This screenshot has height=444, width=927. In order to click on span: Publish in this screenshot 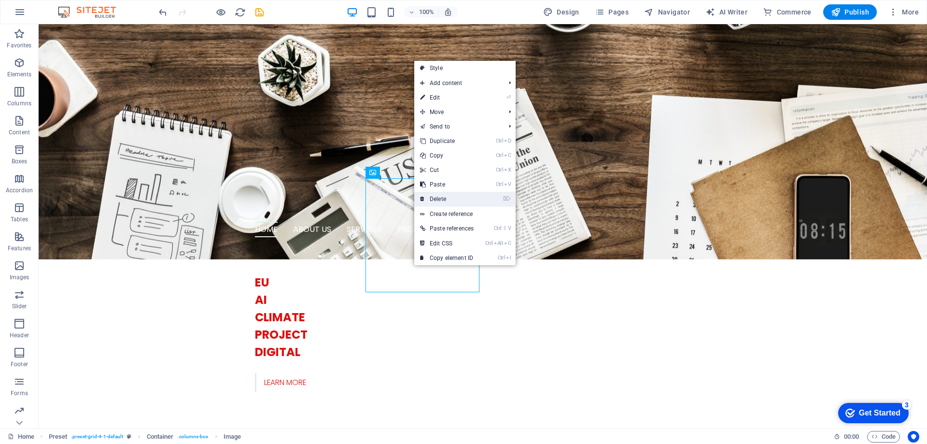, I will do `click(850, 12)`.